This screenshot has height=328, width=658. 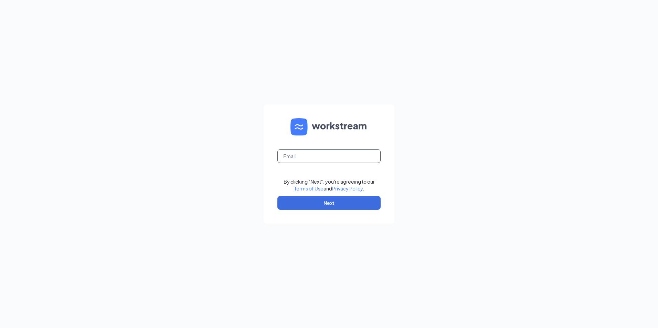 What do you see at coordinates (329, 203) in the screenshot?
I see `button: Next` at bounding box center [329, 203].